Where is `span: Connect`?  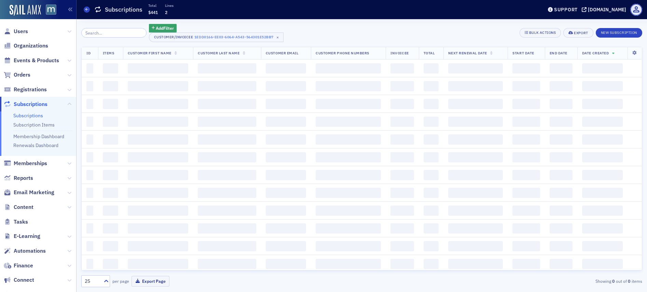 span: Connect is located at coordinates (24, 280).